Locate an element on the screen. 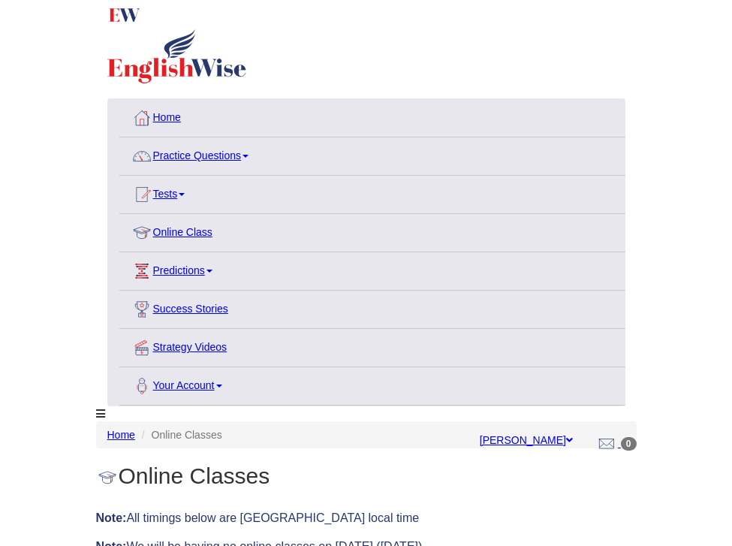 Image resolution: width=732 pixels, height=546 pixels. a: 0 is located at coordinates (616, 444).